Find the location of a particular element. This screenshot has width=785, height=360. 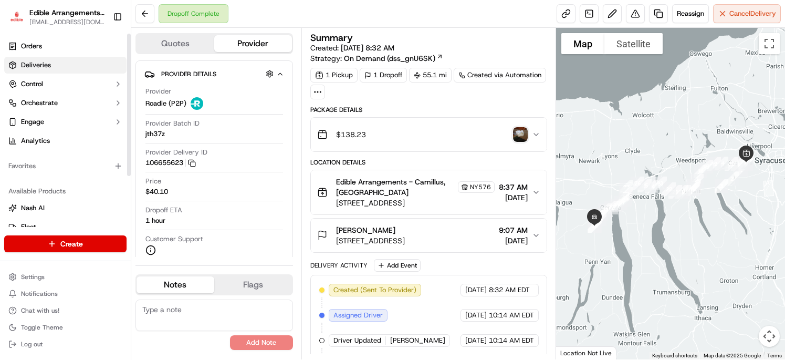

img: 1736555255976-a54dd68f-1ca7-489b-9aae-adbdc363a1c4 is located at coordinates (20, 110).